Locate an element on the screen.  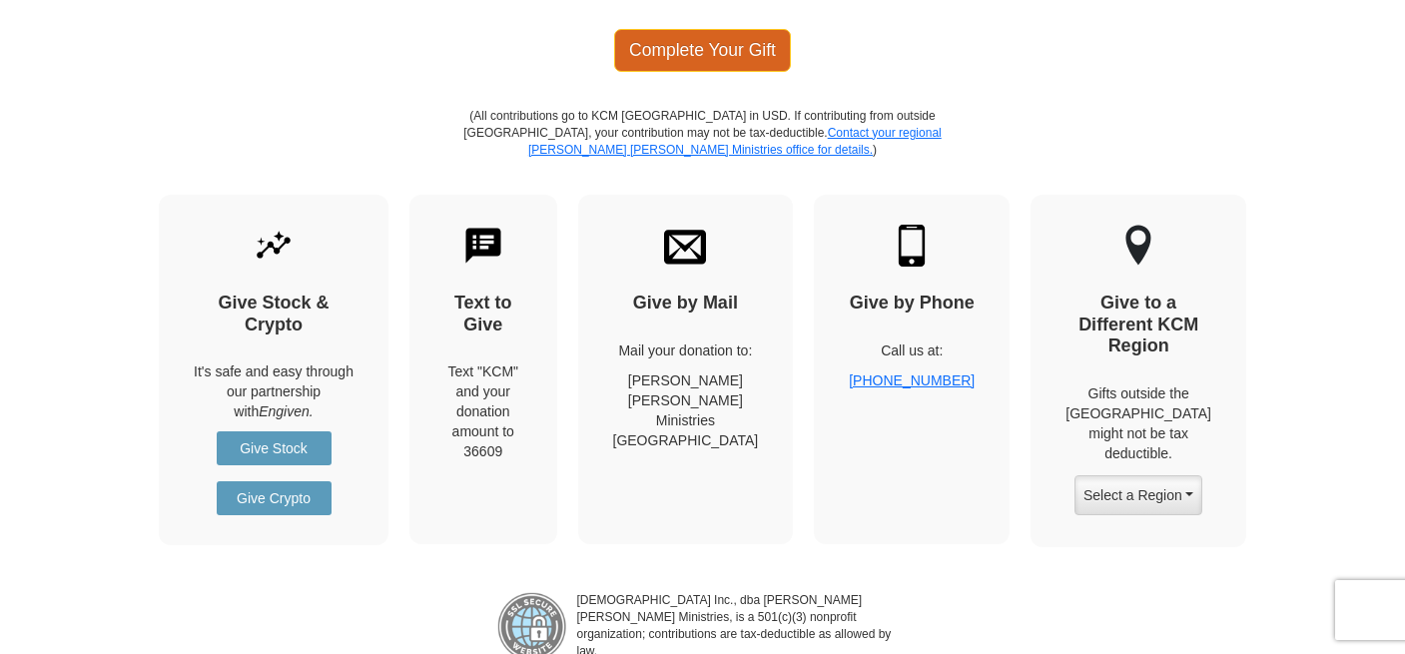
img: give-by-stock.svg is located at coordinates (274, 246).